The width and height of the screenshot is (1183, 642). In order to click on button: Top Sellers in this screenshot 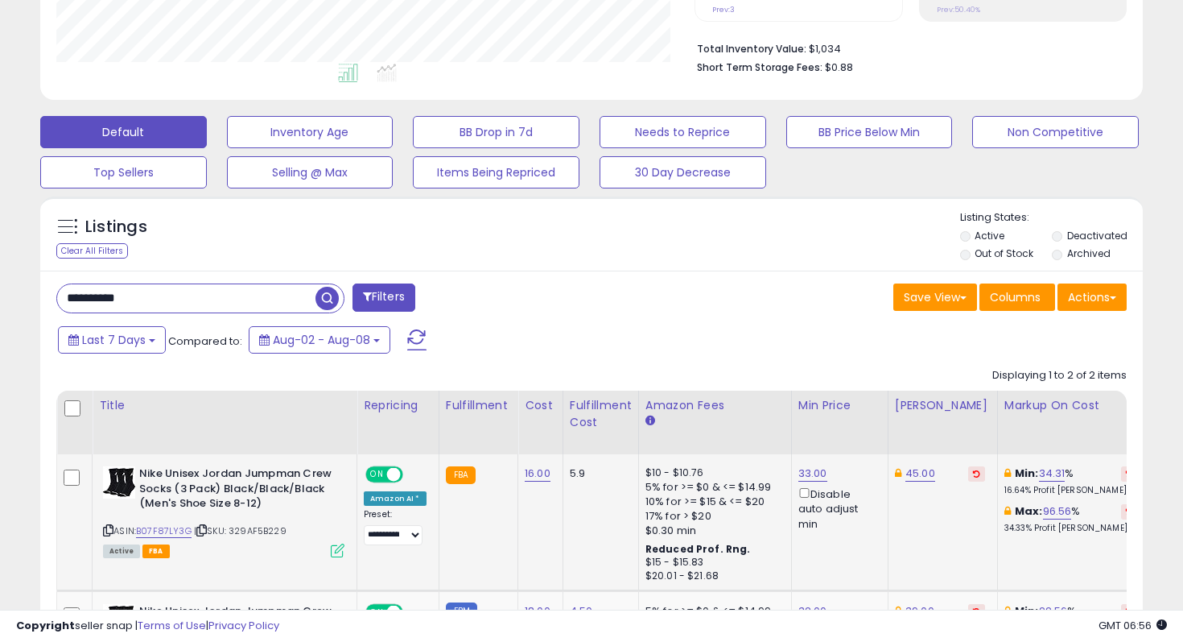, I will do `click(123, 172)`.